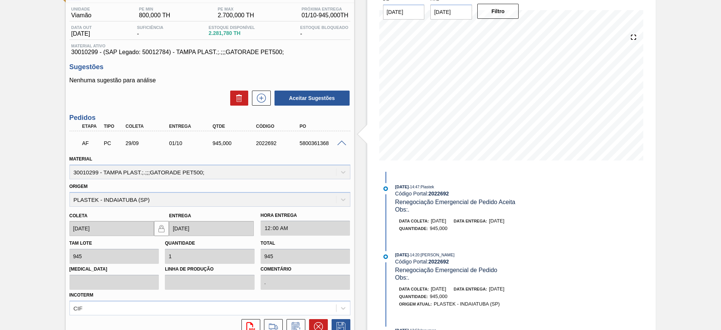  Describe the element at coordinates (161, 228) in the screenshot. I see `button: locked` at that location.